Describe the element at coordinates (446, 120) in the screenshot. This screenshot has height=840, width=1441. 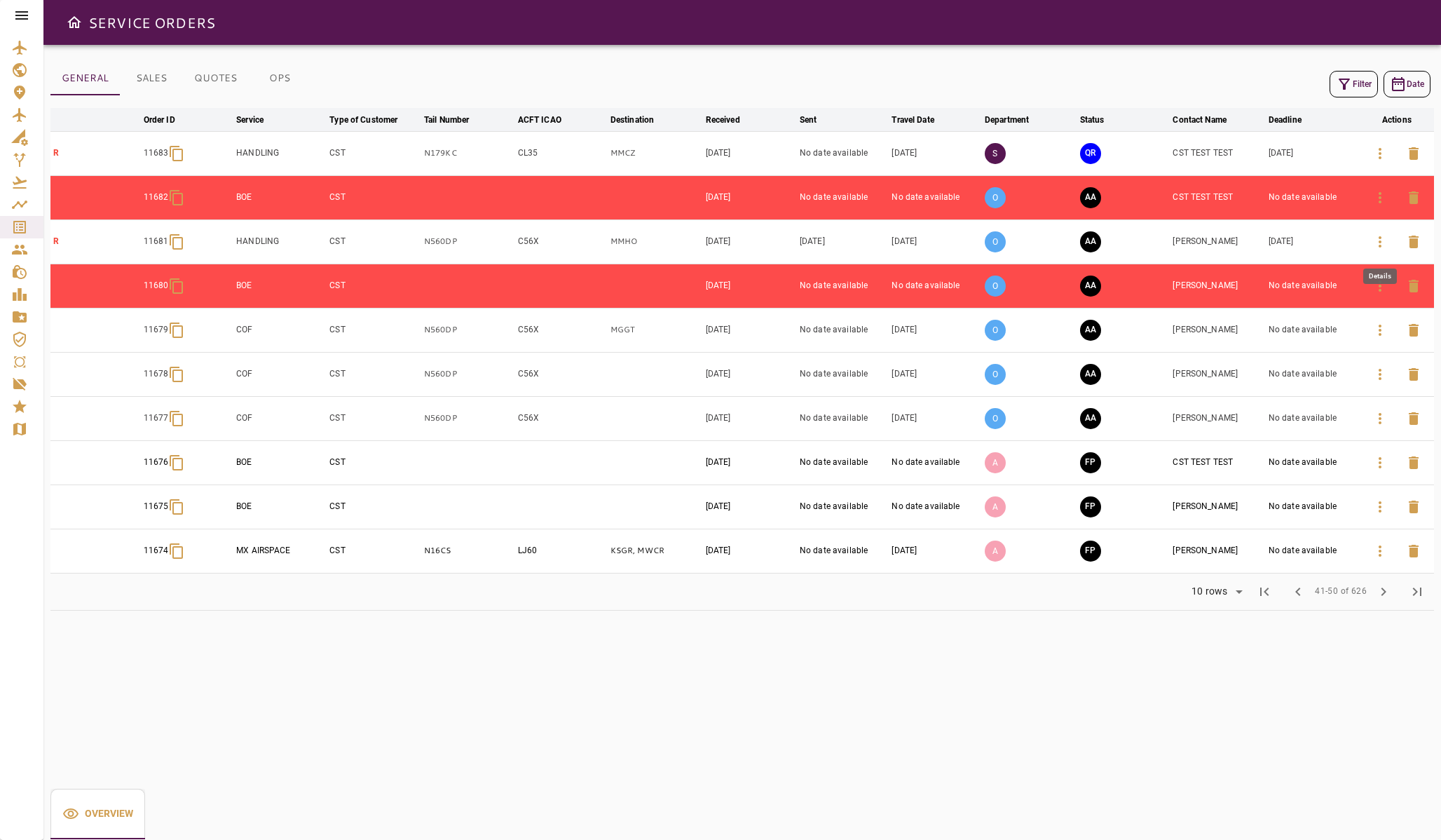
I see `div: Tail Number` at that location.